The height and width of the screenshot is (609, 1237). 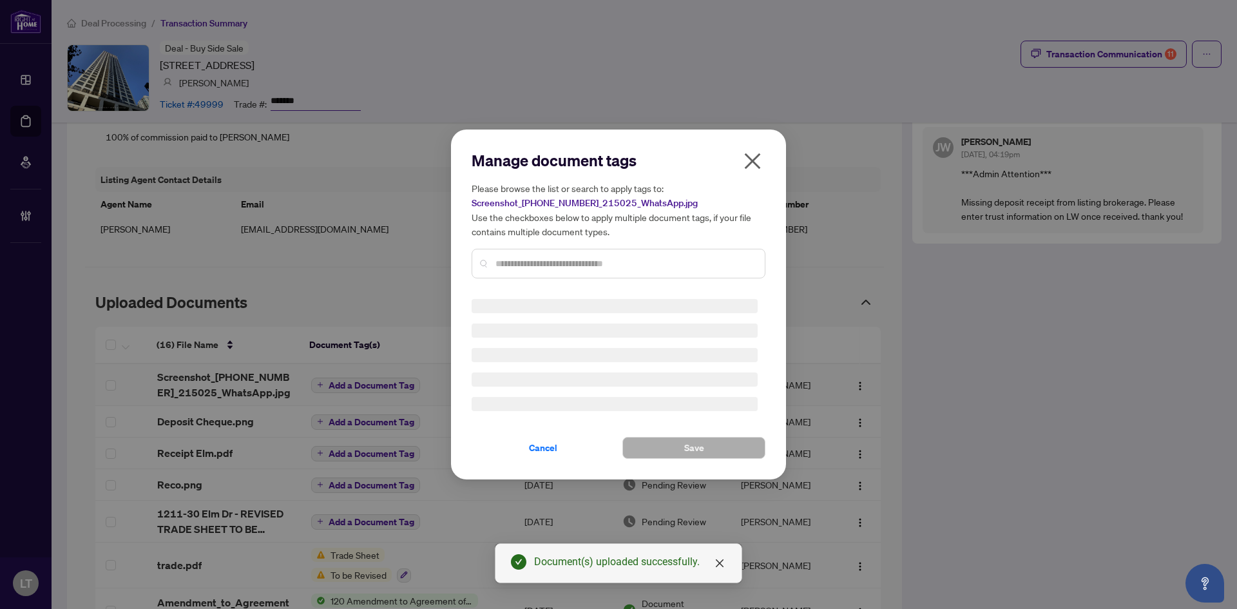 What do you see at coordinates (619, 160) in the screenshot?
I see `h2: Manage document tags` at bounding box center [619, 160].